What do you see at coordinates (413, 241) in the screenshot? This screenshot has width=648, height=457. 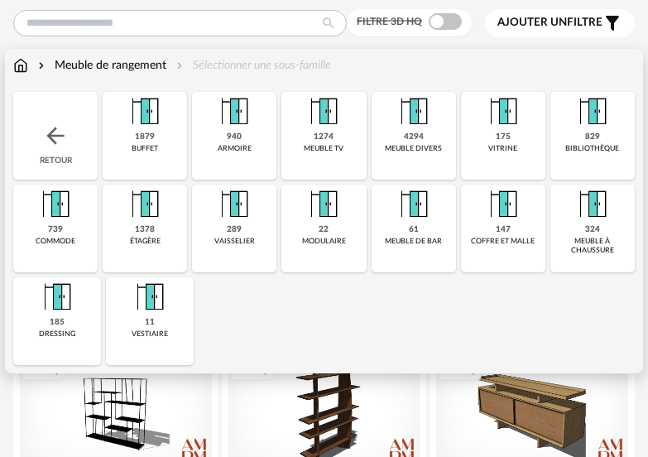 I see `div: meuble de bar` at bounding box center [413, 241].